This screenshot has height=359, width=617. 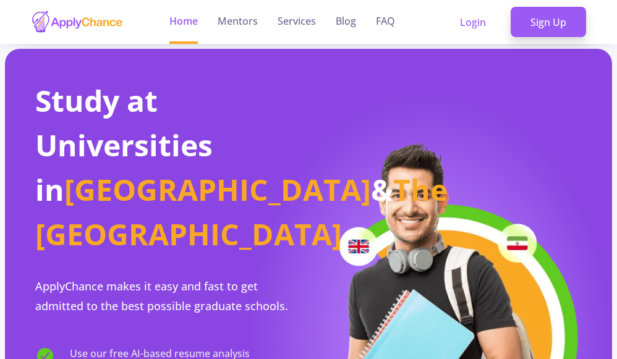 I want to click on img: applychance logo, so click(x=77, y=22).